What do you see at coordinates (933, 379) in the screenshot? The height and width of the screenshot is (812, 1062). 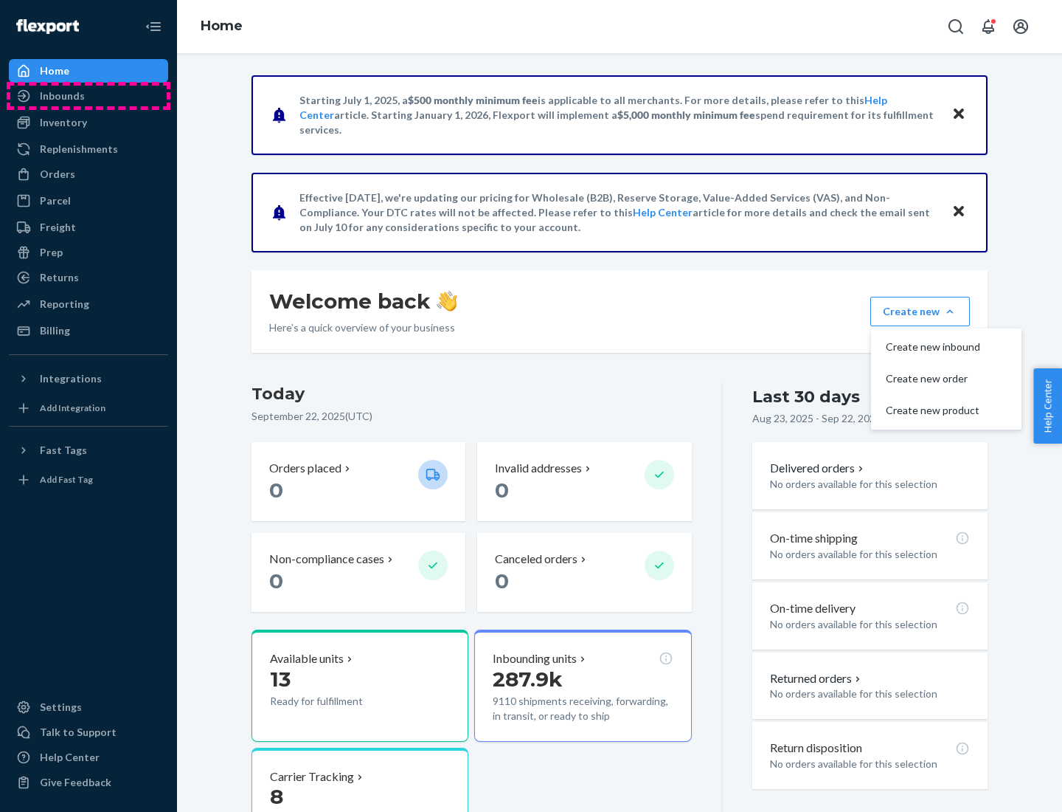 I see `span: Create new order` at bounding box center [933, 379].